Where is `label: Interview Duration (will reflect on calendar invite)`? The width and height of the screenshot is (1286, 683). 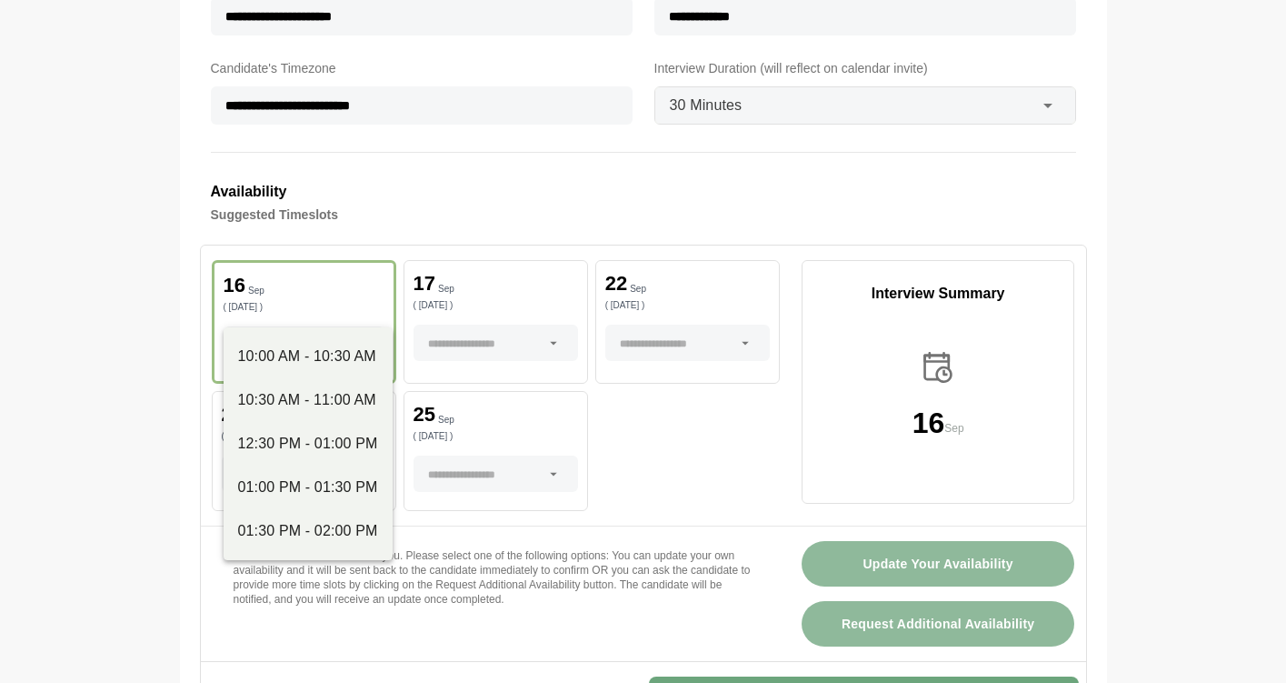
label: Interview Duration (will reflect on calendar invite) is located at coordinates (865, 68).